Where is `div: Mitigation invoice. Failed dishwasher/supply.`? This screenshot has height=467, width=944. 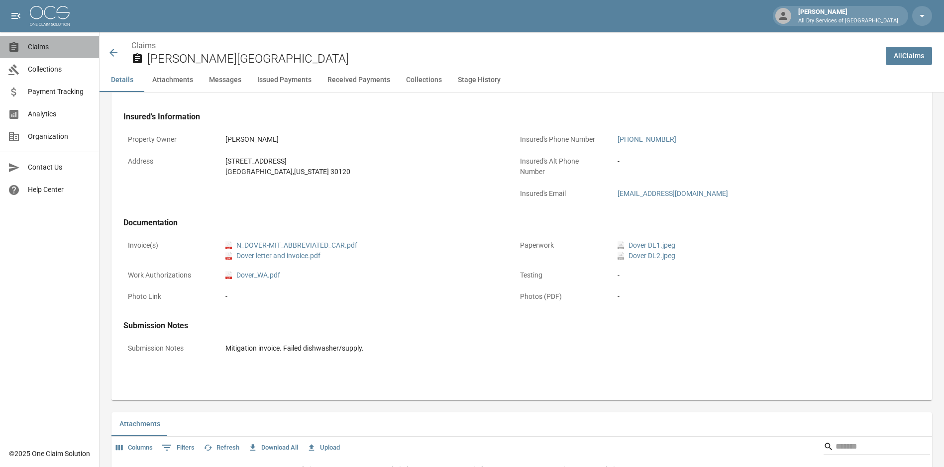 div: Mitigation invoice. Failed dishwasher/supply. is located at coordinates (558, 348).